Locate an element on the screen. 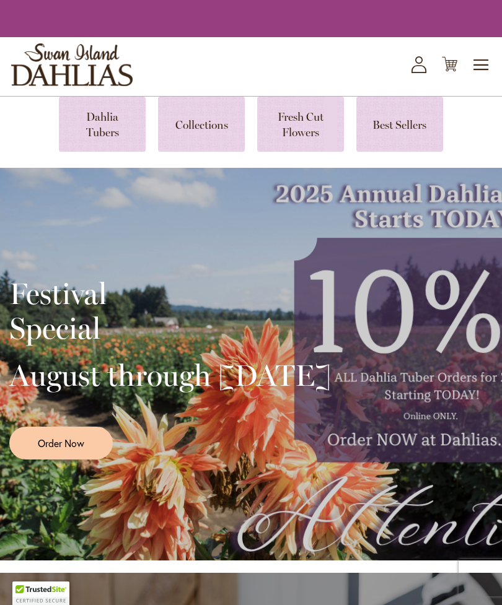 This screenshot has height=605, width=502. a: store logo is located at coordinates (72, 64).